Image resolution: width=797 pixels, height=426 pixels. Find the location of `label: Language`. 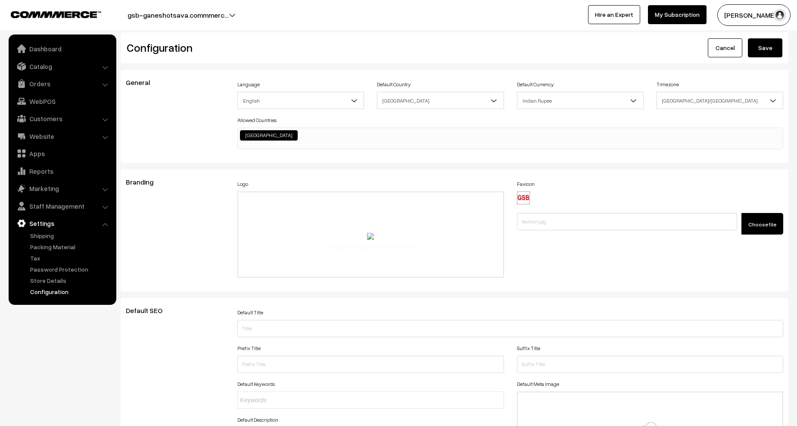

label: Language is located at coordinates (249, 84).